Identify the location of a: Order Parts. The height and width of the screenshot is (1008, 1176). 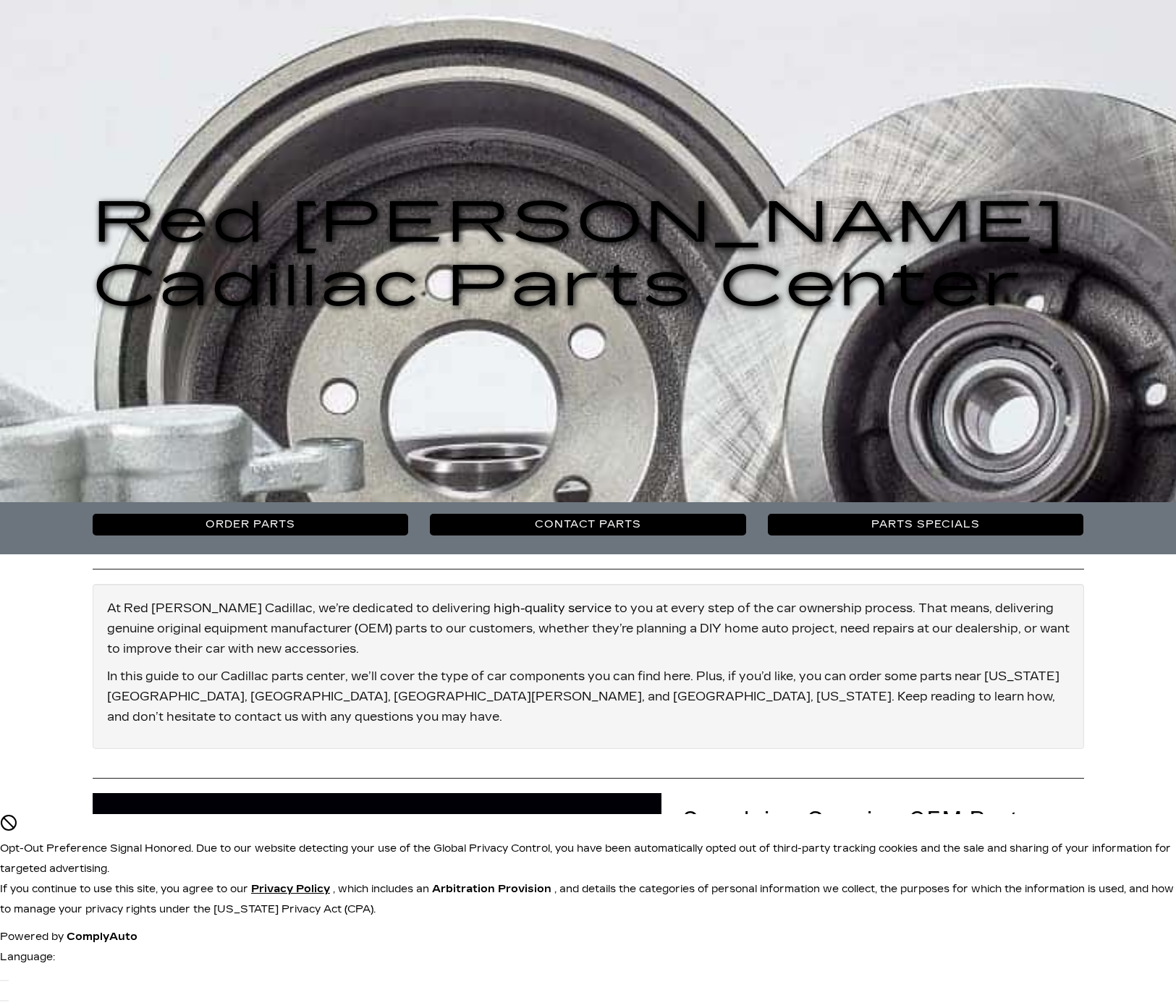
(251, 525).